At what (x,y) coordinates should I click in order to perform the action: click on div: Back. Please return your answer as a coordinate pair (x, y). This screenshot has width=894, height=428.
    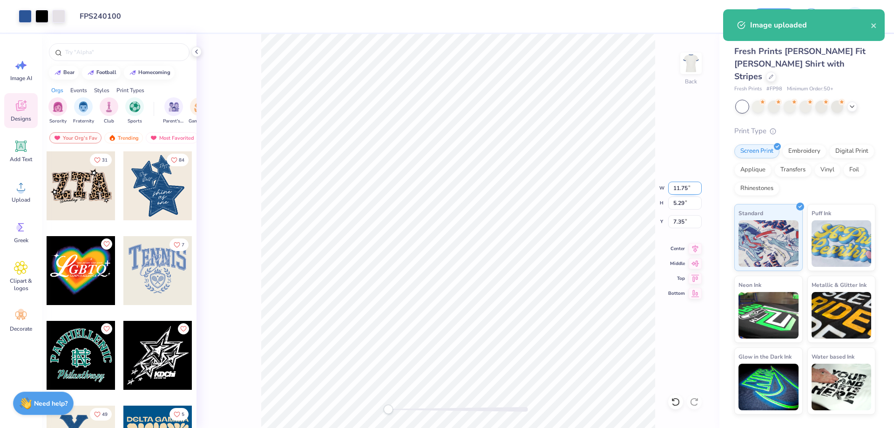
    Looking at the image, I should click on (691, 81).